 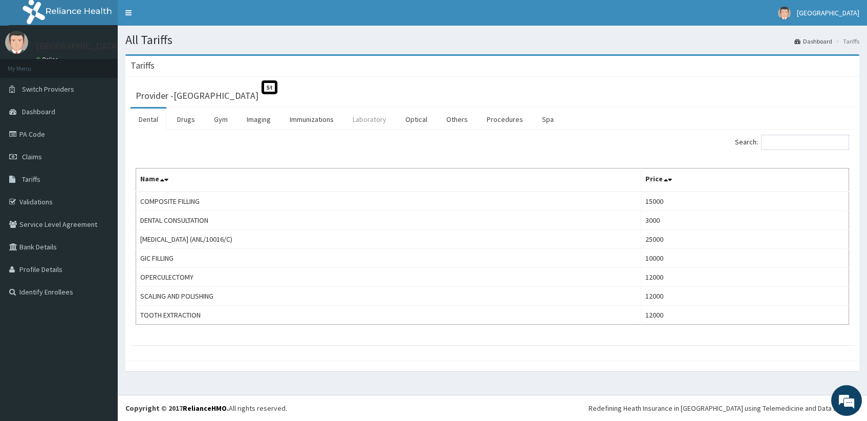 I want to click on span: St, so click(x=269, y=87).